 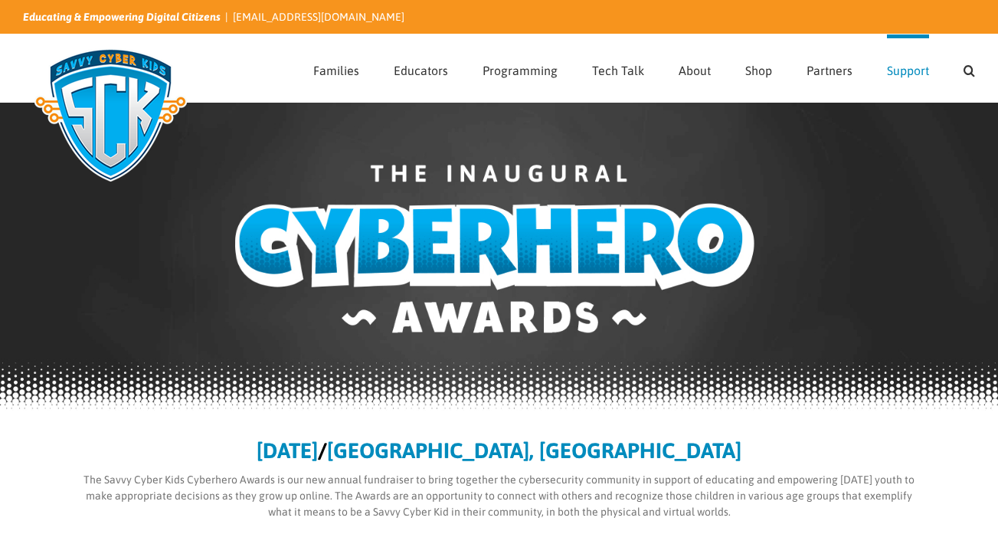 I want to click on img: Savvy Cyber Kids Logo, so click(x=110, y=115).